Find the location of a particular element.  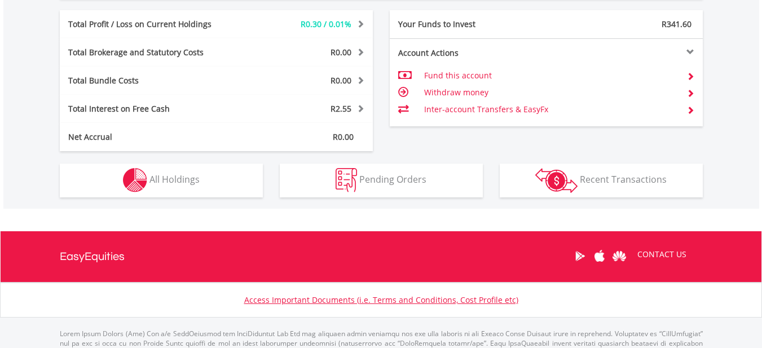

button: Pending Orders is located at coordinates (381, 181).